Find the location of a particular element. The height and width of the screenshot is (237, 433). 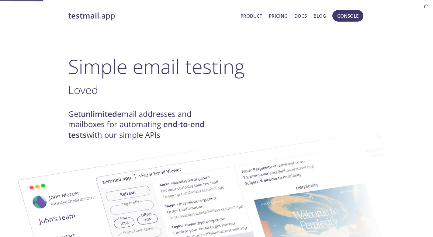

h1: Simple email testing is located at coordinates (216, 66).